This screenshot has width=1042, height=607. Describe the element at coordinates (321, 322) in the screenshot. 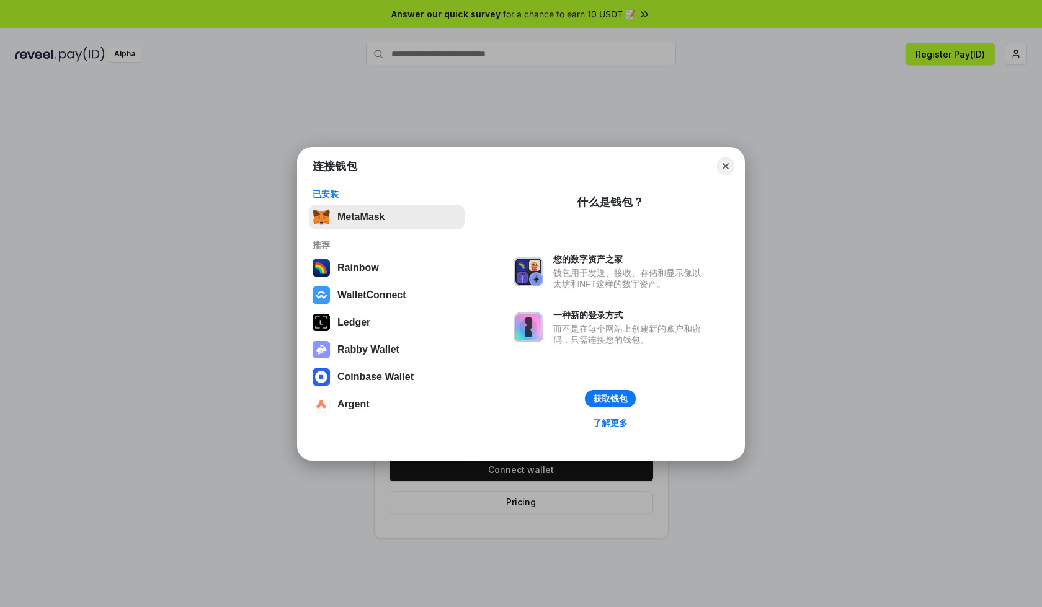

I see `img: svg+xml,%3Csvg%20xmlns%3D%22http%3A%2F%2Fwww.w3.org%2F2000%2Fsvg%22%20width%3D%2228%22%20height%3...` at that location.